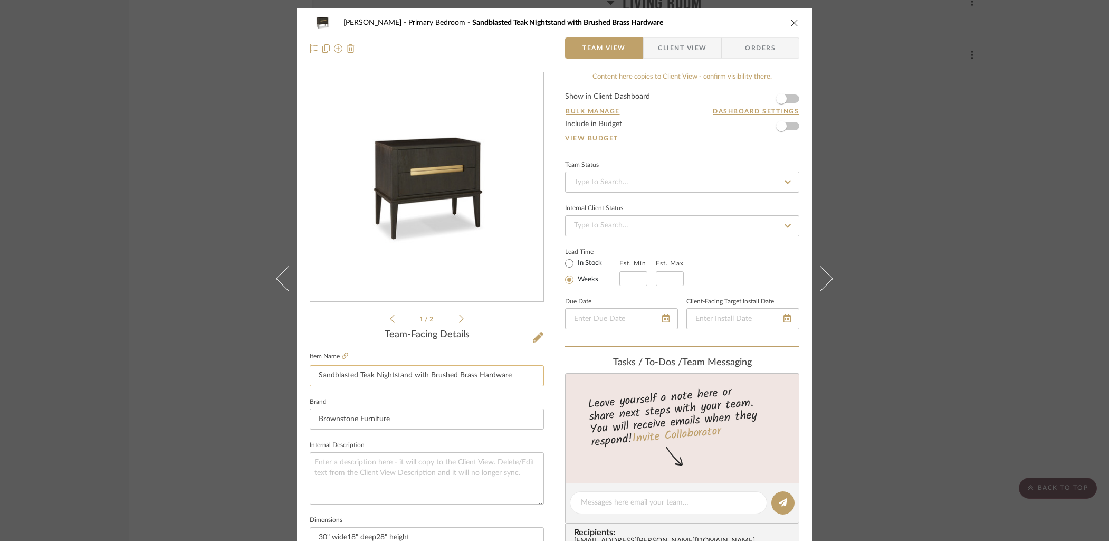 The image size is (1109, 541). What do you see at coordinates (427, 376) in the screenshot?
I see `input: Enter Item Name` at bounding box center [427, 376].